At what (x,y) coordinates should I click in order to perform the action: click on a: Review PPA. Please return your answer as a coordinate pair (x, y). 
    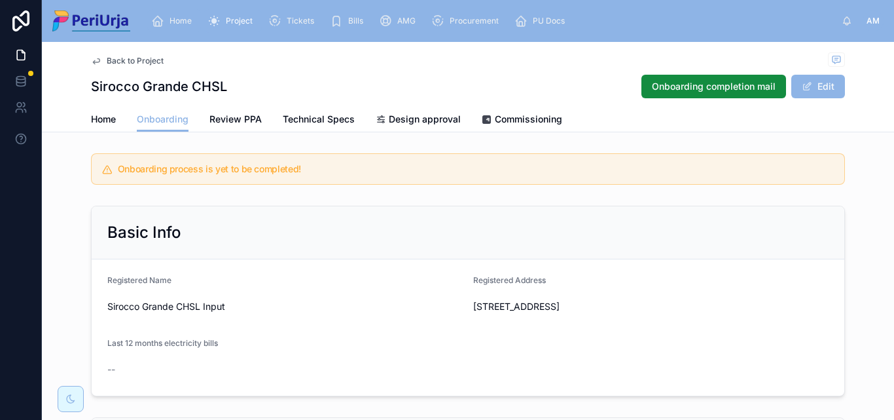
    Looking at the image, I should click on (236, 120).